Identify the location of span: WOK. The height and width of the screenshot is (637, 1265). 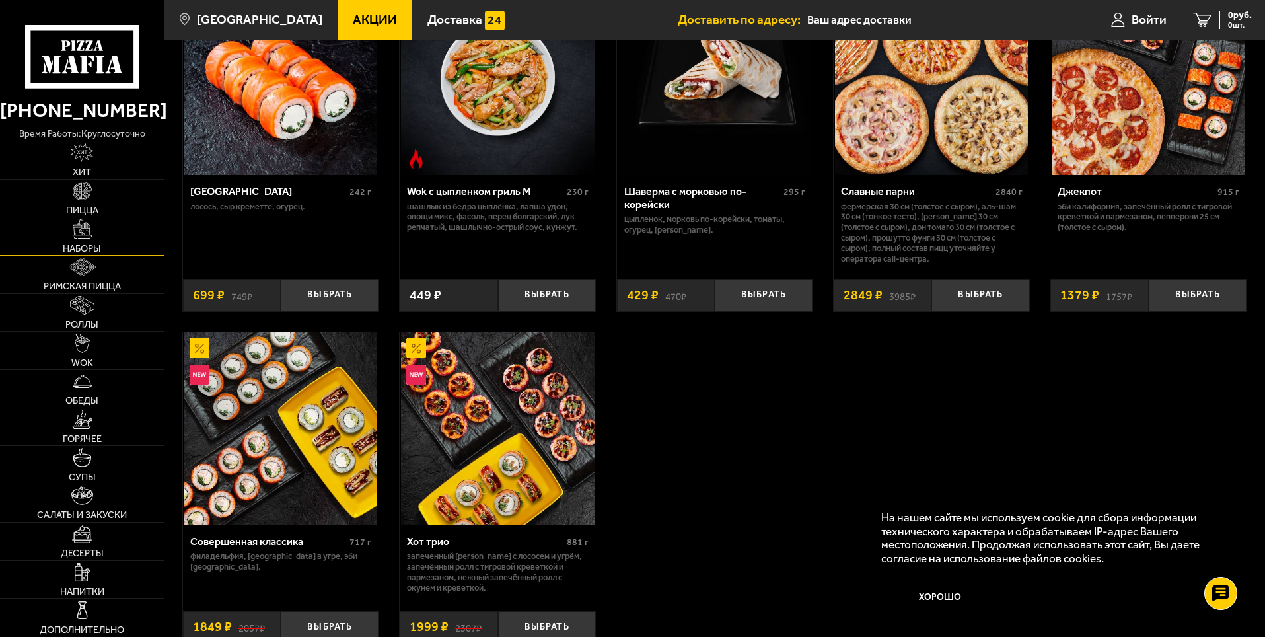
(82, 363).